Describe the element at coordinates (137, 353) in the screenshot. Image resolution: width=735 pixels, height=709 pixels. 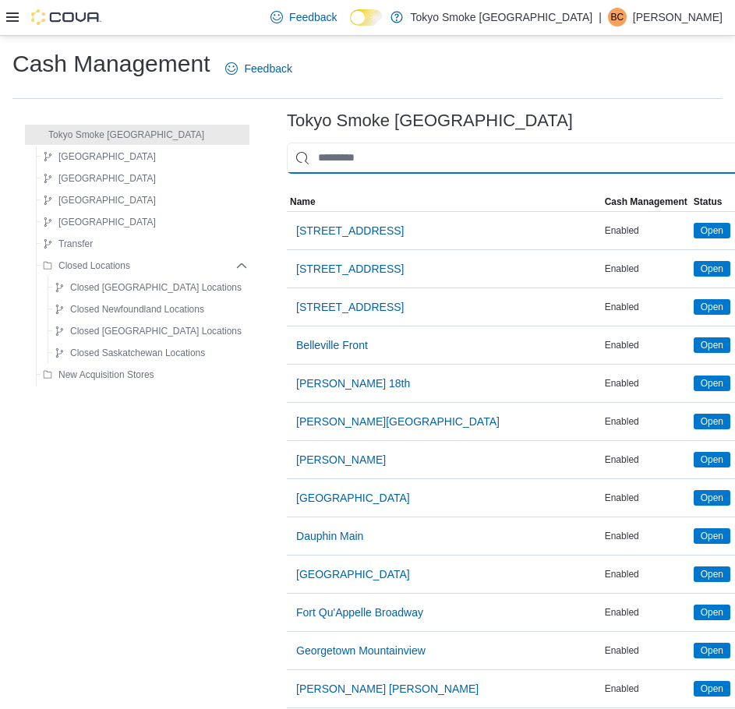
I see `span: Closed Saskatchewan Locations` at that location.